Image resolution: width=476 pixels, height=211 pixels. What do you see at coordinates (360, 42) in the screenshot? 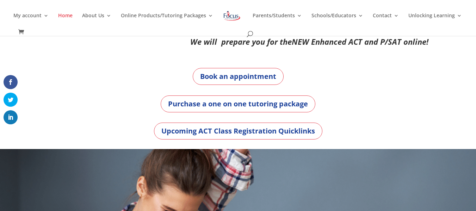
I see `em: NEW Enhanced ACT and P/SAT online!` at bounding box center [360, 42].